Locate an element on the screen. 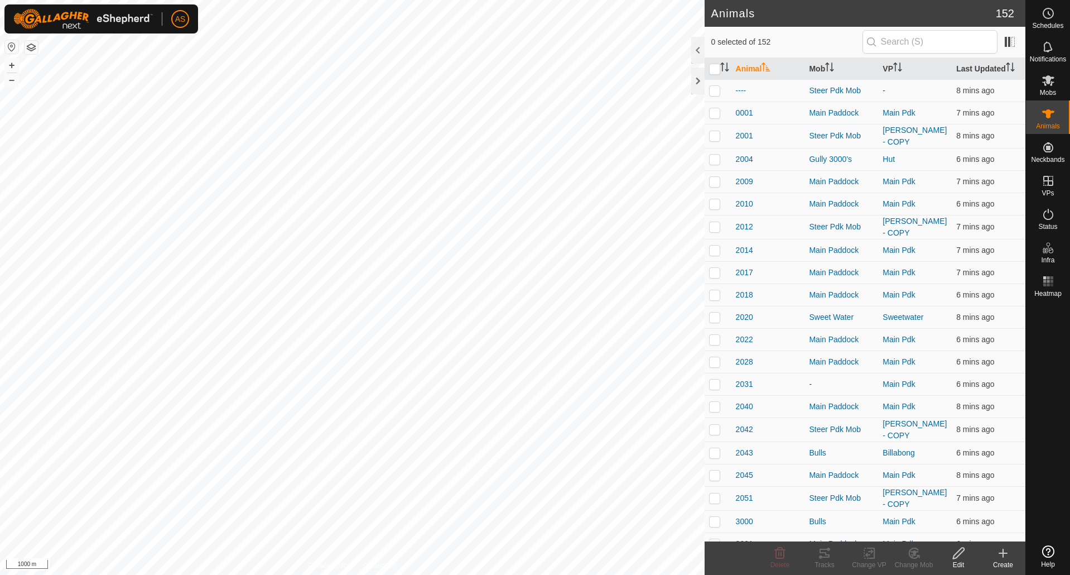 This screenshot has width=1070, height=575. span: Heatmap is located at coordinates (1048, 293).